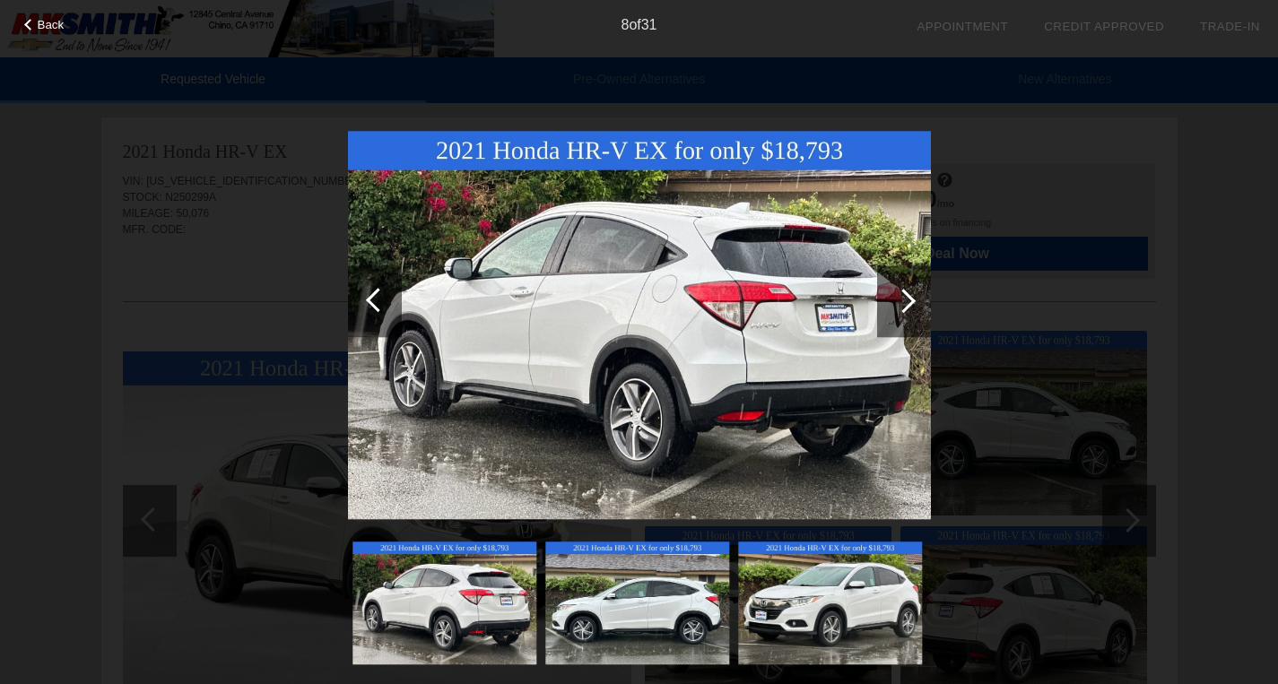 The image size is (1278, 684). What do you see at coordinates (637, 603) in the screenshot?
I see `img: cb677bd8c7ff3e9b37be8ef66317b739.jpg` at bounding box center [637, 603].